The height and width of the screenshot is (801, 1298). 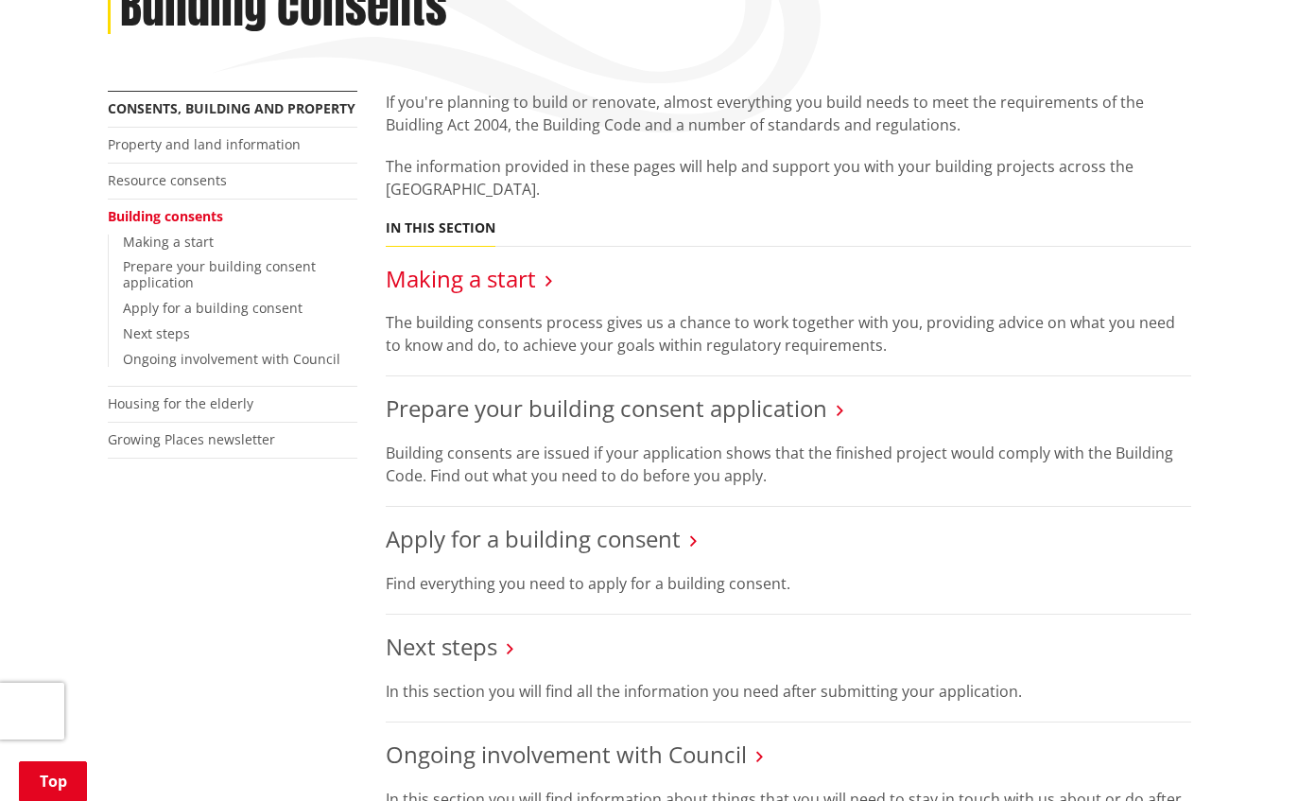 I want to click on p: If you're planning to build or renovate, almost everything you build needs to meet the requiremen..., so click(x=788, y=113).